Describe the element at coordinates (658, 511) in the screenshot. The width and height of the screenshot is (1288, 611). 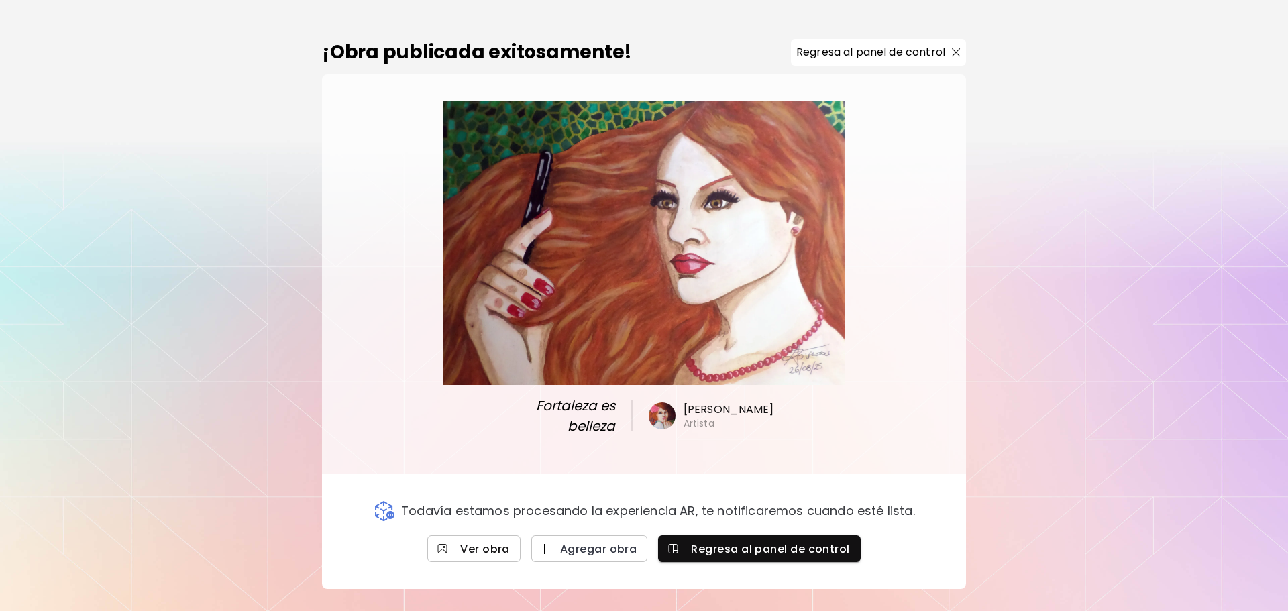
I see `p: Todavía estamos procesando la experiencia AR, te notificaremos cuando esté lista.` at that location.